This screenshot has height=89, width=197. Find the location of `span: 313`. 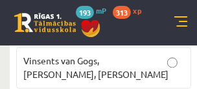

span: 313 is located at coordinates (122, 12).